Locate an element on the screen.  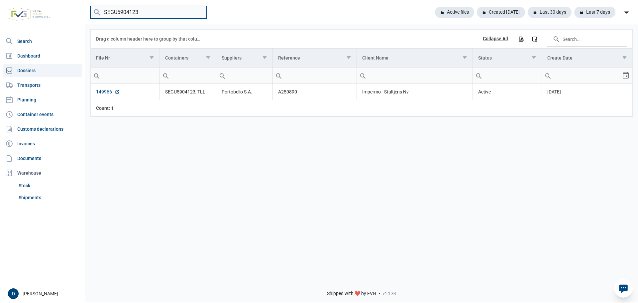
div: Last 30 days is located at coordinates (550, 12).